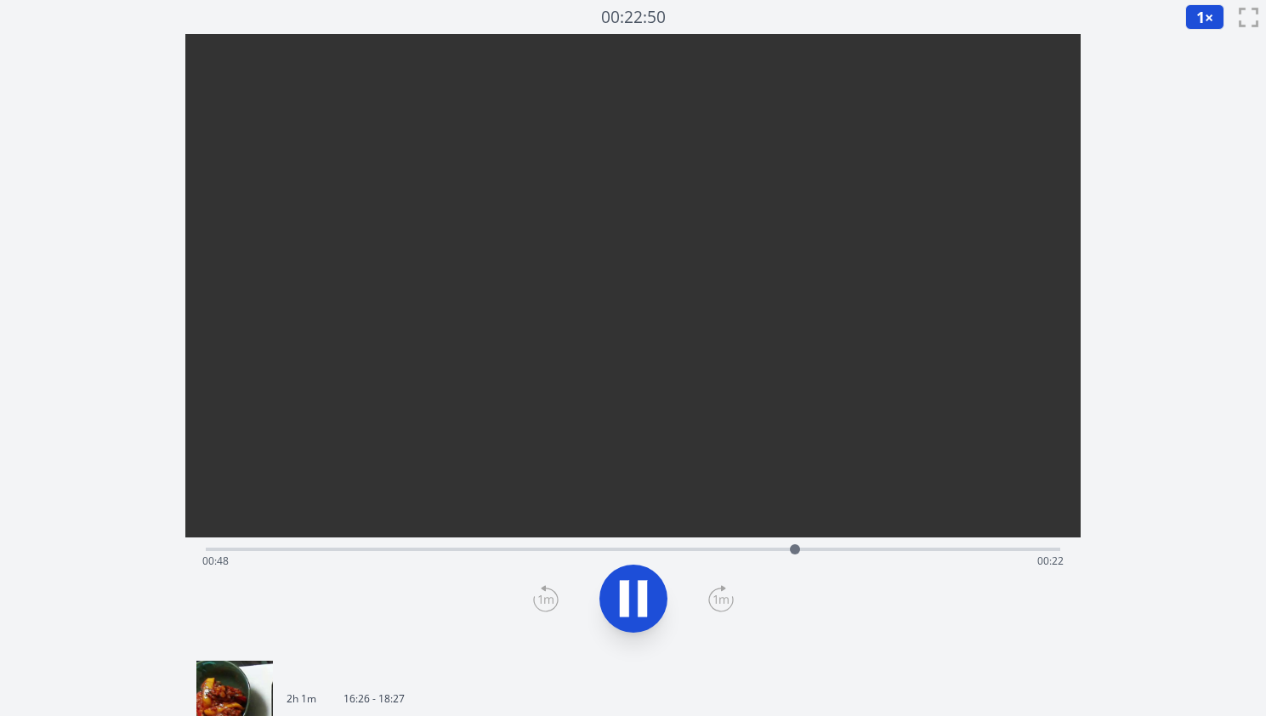 This screenshot has height=716, width=1266. Describe the element at coordinates (633, 17) in the screenshot. I see `a: 00:22:50` at that location.